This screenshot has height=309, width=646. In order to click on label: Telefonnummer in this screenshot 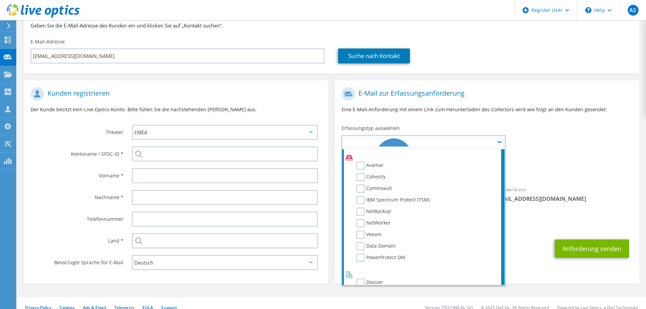, I will do `click(77, 217)`.